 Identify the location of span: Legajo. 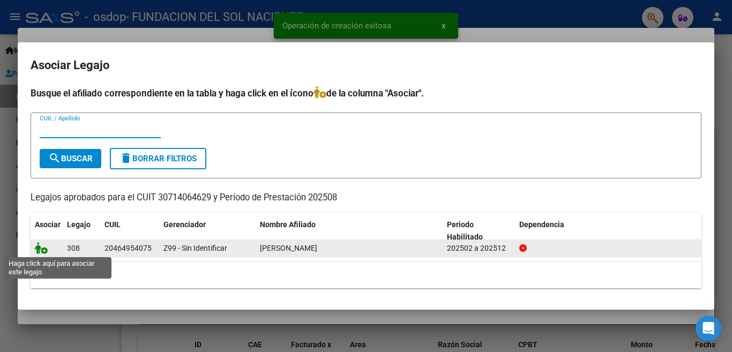
(79, 224).